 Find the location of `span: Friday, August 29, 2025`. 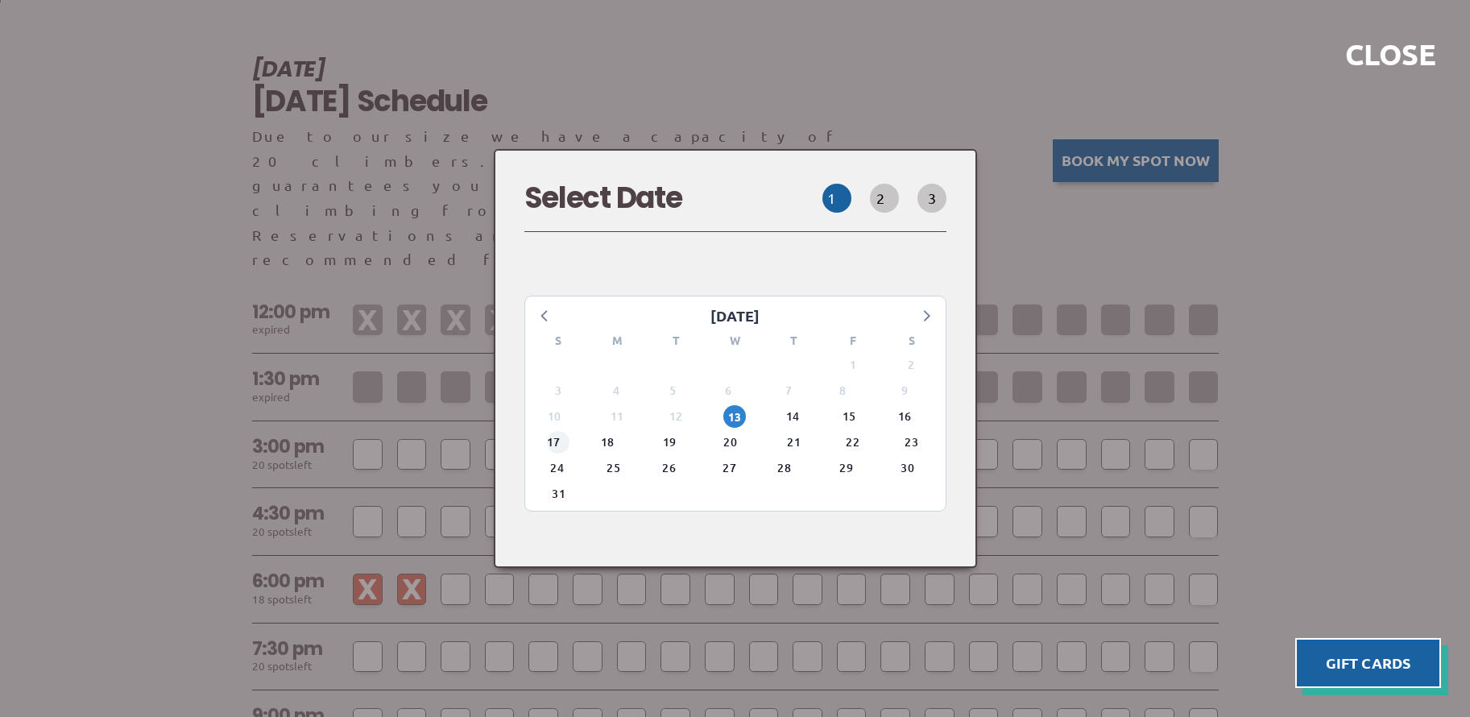

span: Friday, August 29, 2025 is located at coordinates (853, 468).